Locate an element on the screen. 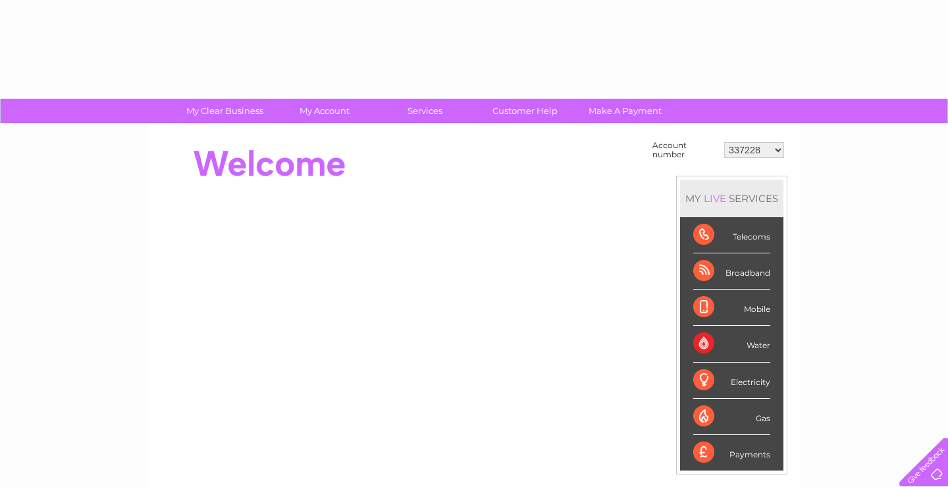 Image resolution: width=948 pixels, height=487 pixels. a: My Clear Business is located at coordinates (224, 111).